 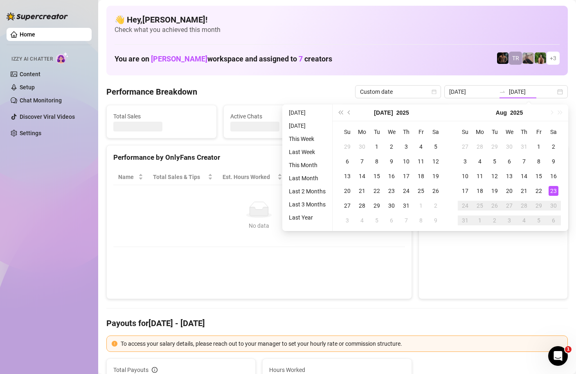 What do you see at coordinates (155, 370) in the screenshot?
I see `span: info-circle` at bounding box center [155, 370].